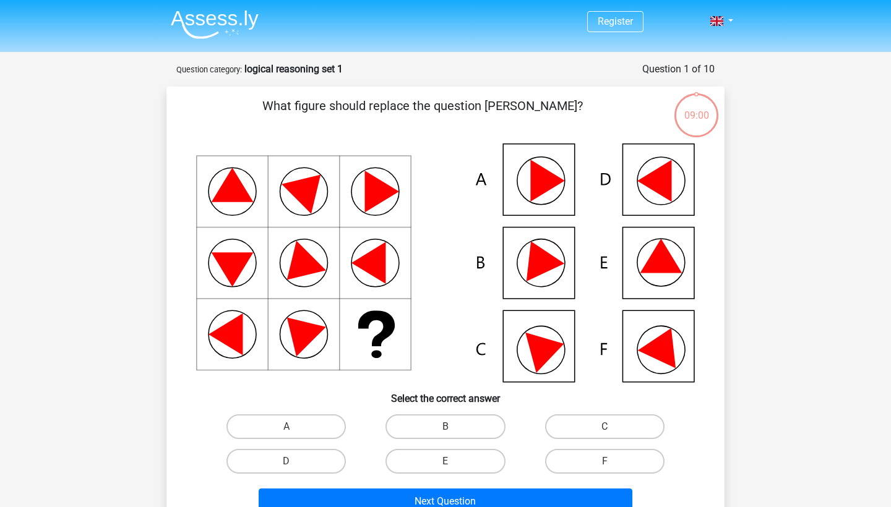 Image resolution: width=891 pixels, height=507 pixels. What do you see at coordinates (678, 69) in the screenshot?
I see `div: Question 1 of 10` at bounding box center [678, 69].